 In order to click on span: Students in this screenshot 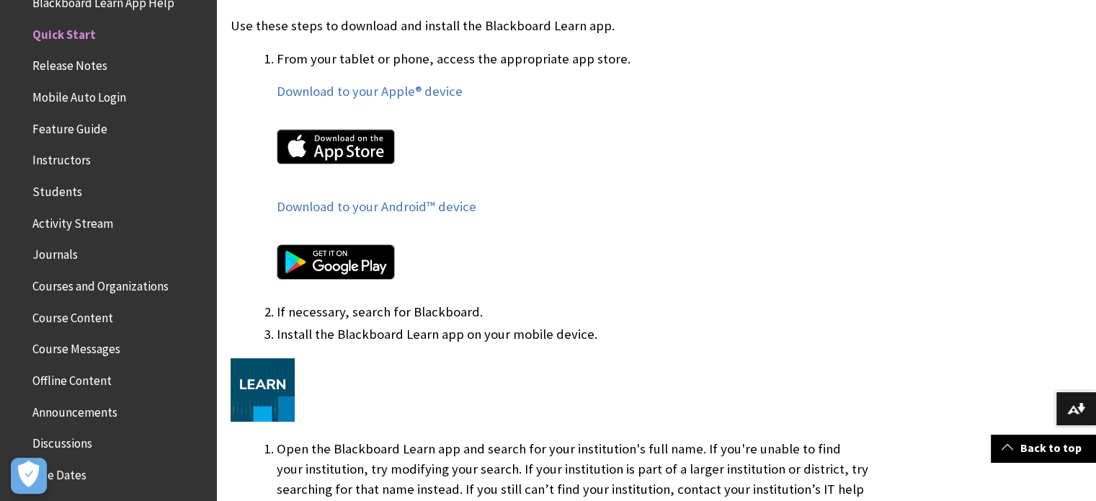, I will do `click(57, 189)`.